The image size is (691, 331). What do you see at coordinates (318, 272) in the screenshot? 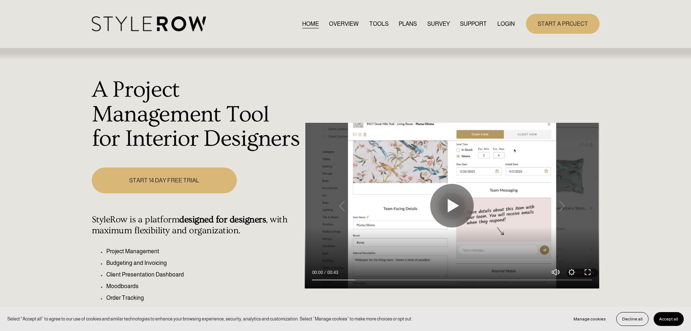
I see `div: Current time` at bounding box center [318, 272].